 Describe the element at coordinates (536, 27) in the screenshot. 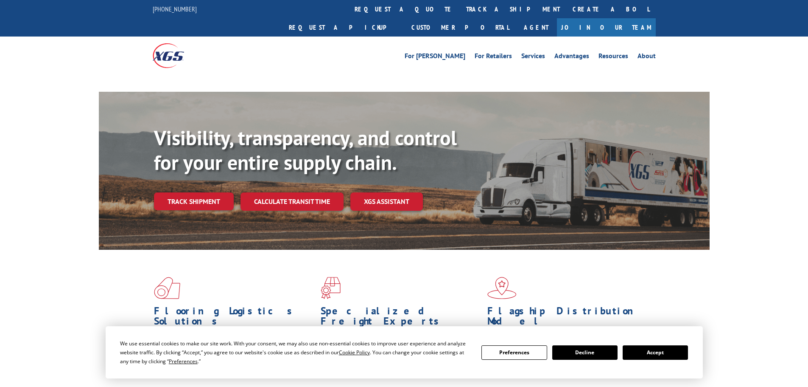

I see `a: Agent` at that location.